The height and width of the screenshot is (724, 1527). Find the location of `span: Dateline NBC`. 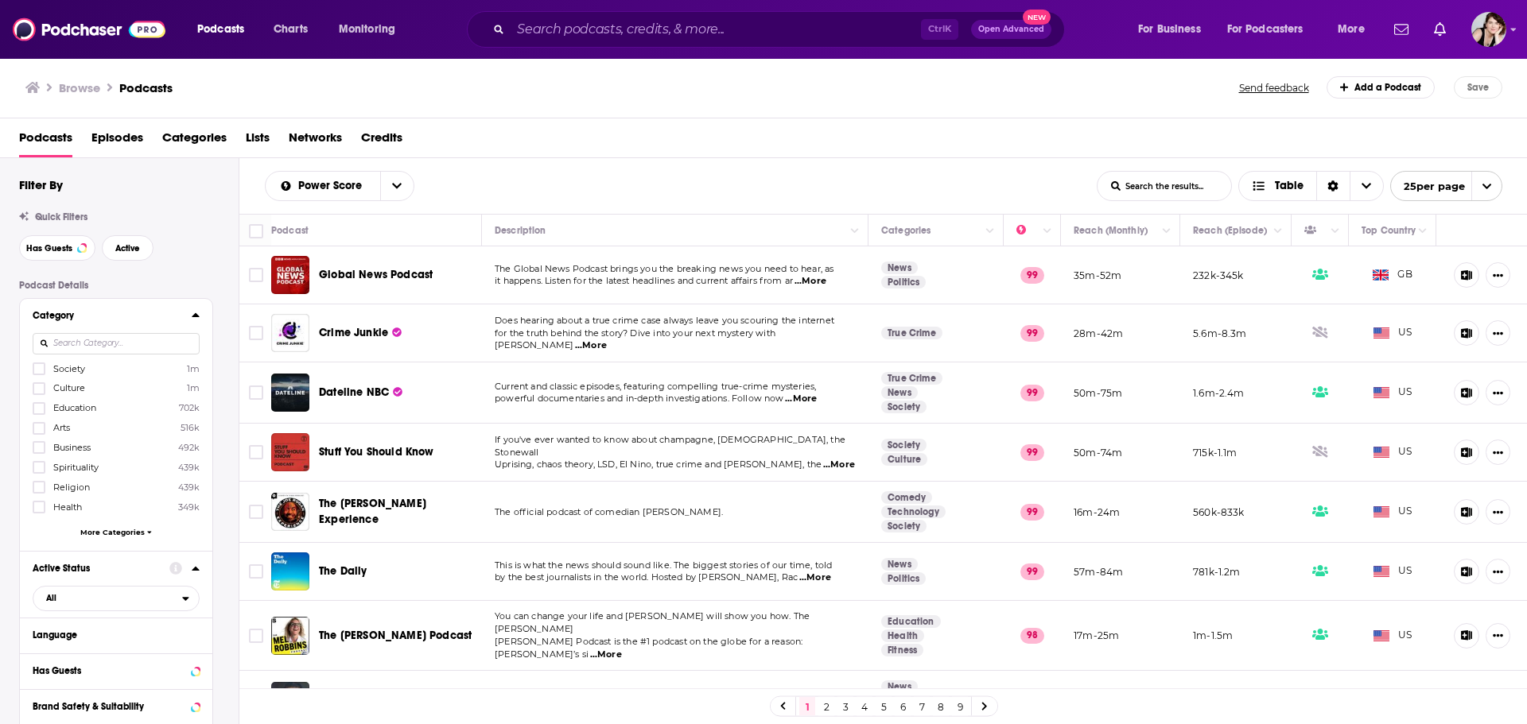

span: Dateline NBC is located at coordinates (354, 392).